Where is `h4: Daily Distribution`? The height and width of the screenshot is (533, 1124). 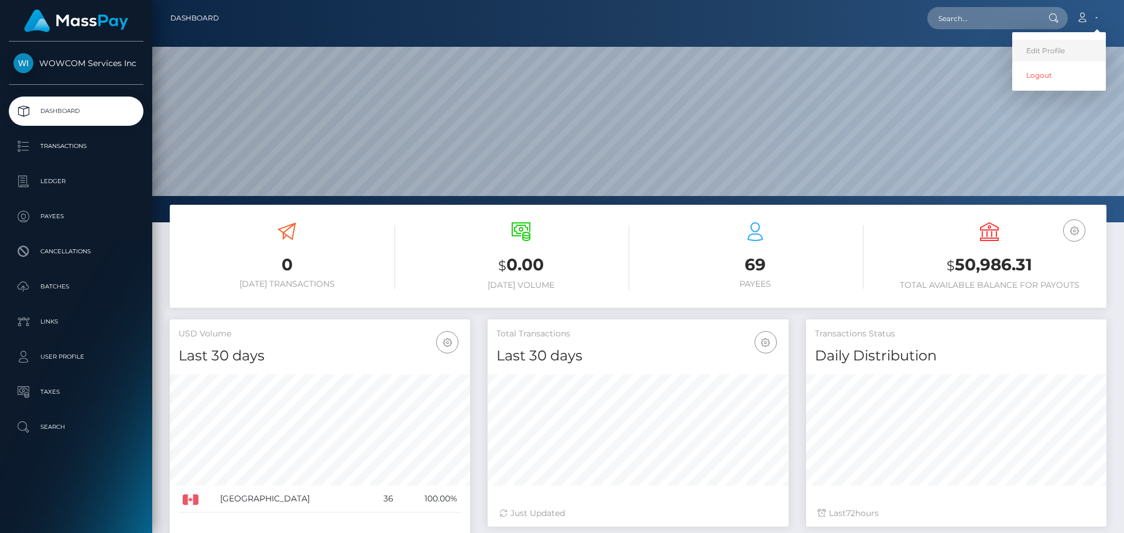 h4: Daily Distribution is located at coordinates (956, 356).